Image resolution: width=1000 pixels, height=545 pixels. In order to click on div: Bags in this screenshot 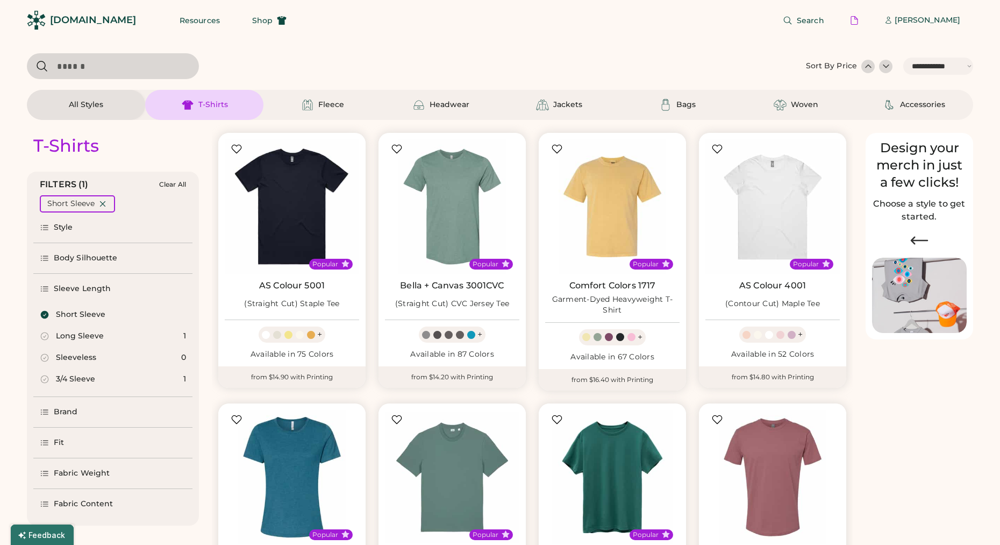, I will do `click(686, 105)`.